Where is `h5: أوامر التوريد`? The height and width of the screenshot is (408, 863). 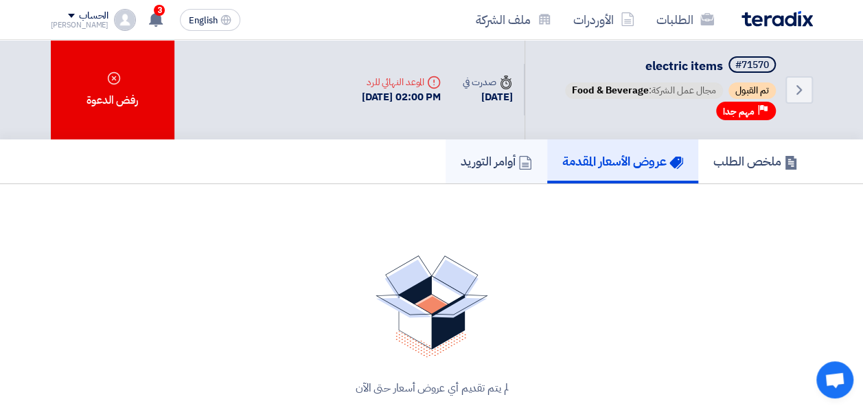 h5: أوامر التوريد is located at coordinates (496, 161).